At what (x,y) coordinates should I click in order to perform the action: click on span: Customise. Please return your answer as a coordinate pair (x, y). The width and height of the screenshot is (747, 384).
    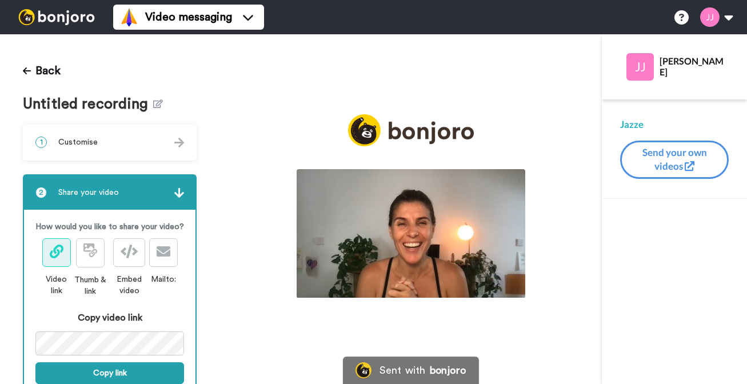
    Looking at the image, I should click on (78, 142).